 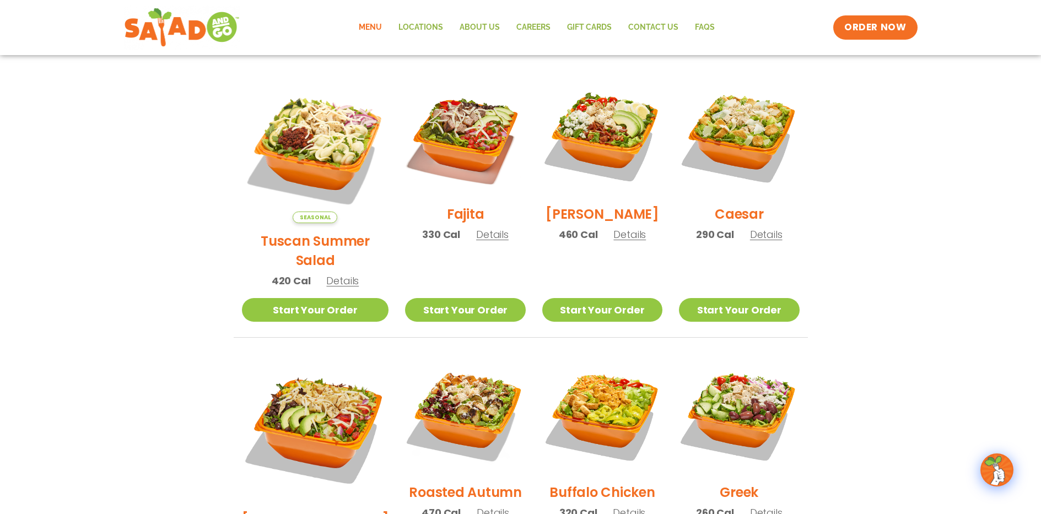 I want to click on h2: Greek, so click(x=739, y=492).